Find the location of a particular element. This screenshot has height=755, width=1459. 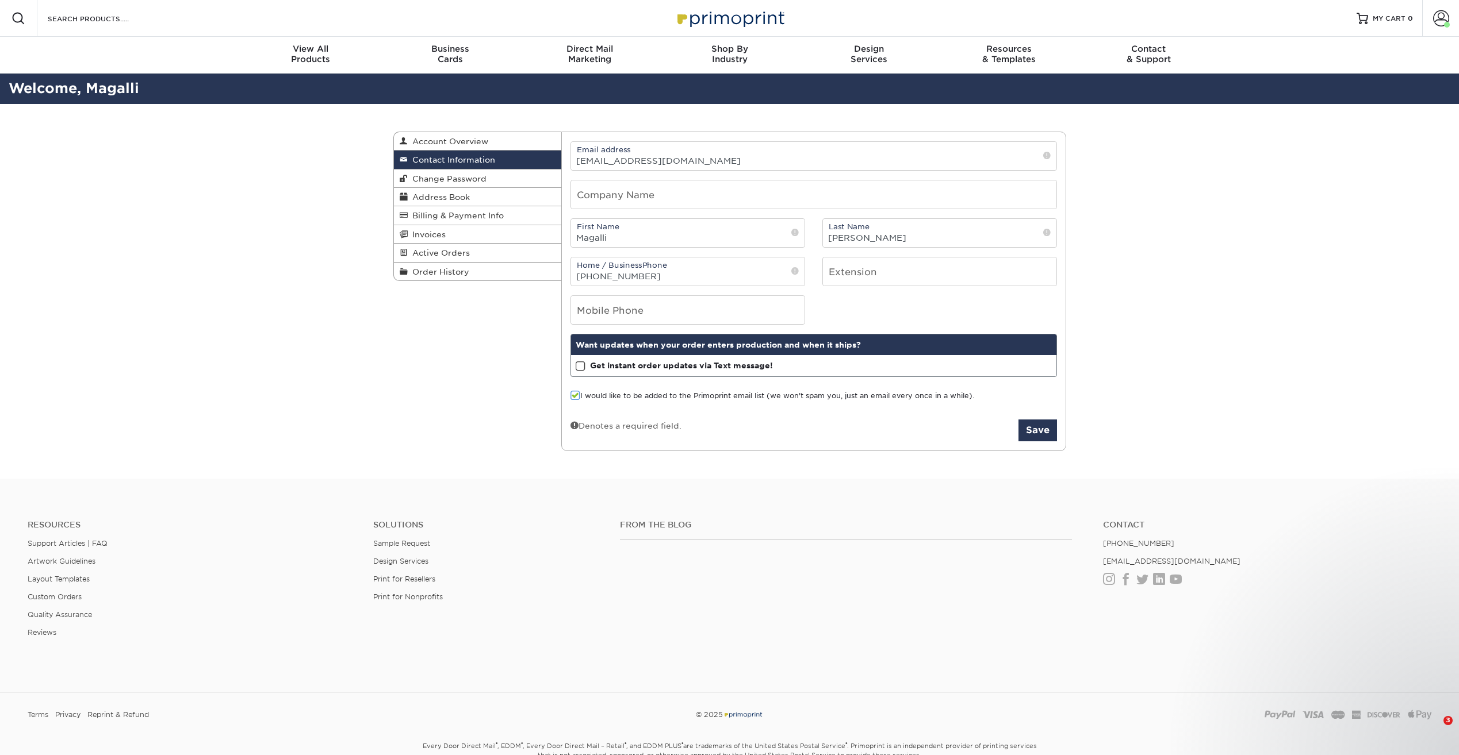

div: Want updates when your order enters production and when it ships? is located at coordinates (813, 345).